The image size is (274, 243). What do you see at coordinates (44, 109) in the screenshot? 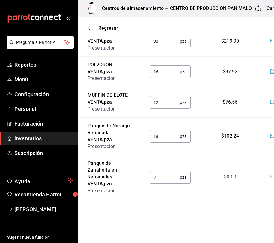
I see `span: Personal` at bounding box center [44, 109].